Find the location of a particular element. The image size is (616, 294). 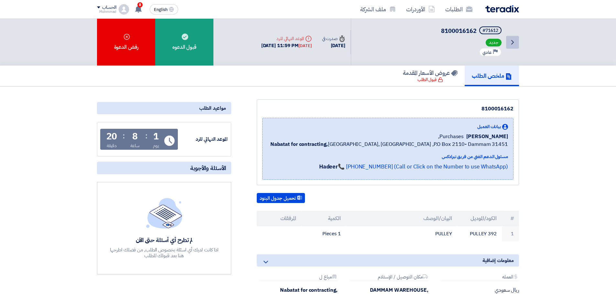

div: مباع ل is located at coordinates (298, 278).